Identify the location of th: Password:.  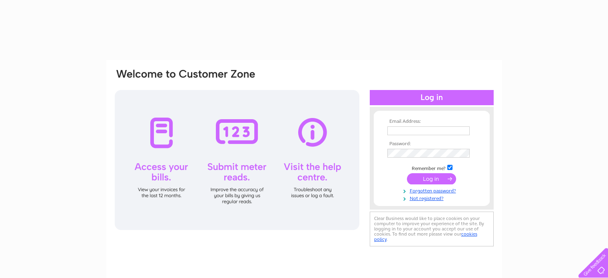
(432, 144).